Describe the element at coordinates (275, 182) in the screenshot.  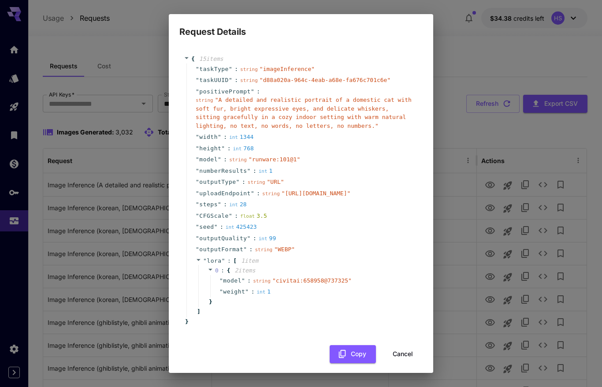
I see `span: " URL "` at that location.